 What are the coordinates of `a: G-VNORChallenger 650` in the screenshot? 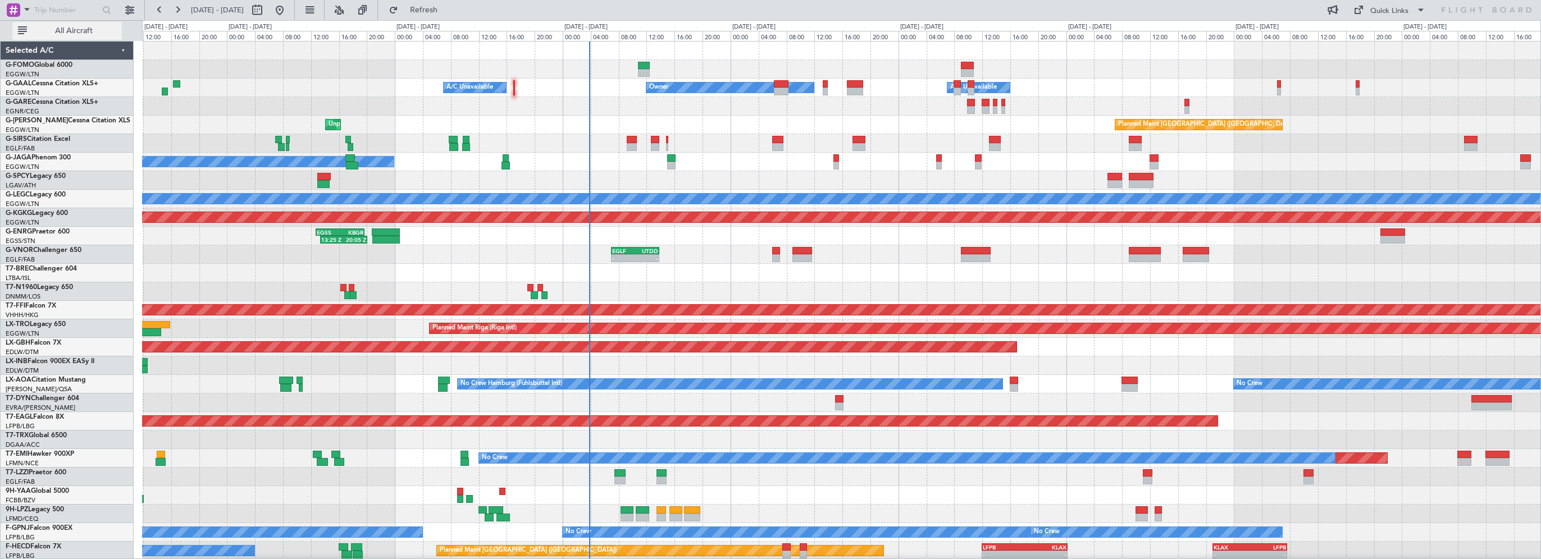 It's located at (43, 251).